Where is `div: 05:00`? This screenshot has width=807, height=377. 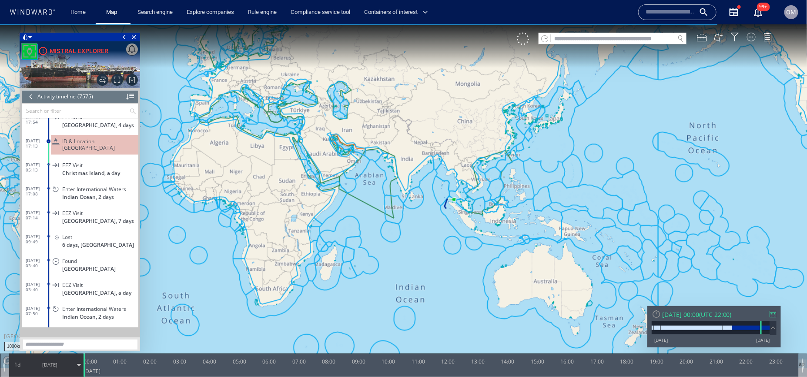 div: 05:00 is located at coordinates (239, 336).